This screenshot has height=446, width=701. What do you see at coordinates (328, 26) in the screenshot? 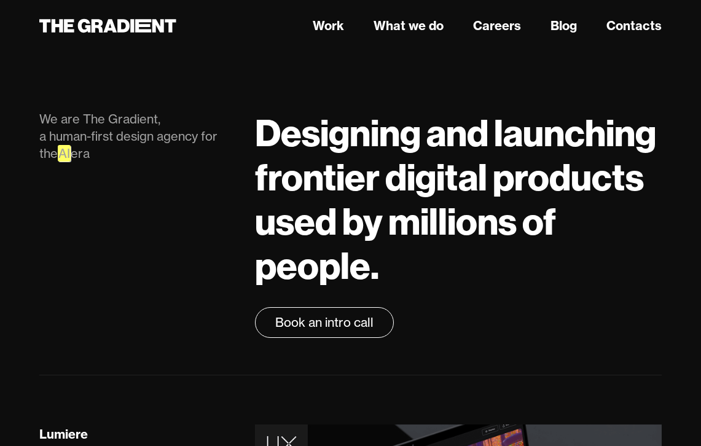
I see `a: Work` at bounding box center [328, 26].